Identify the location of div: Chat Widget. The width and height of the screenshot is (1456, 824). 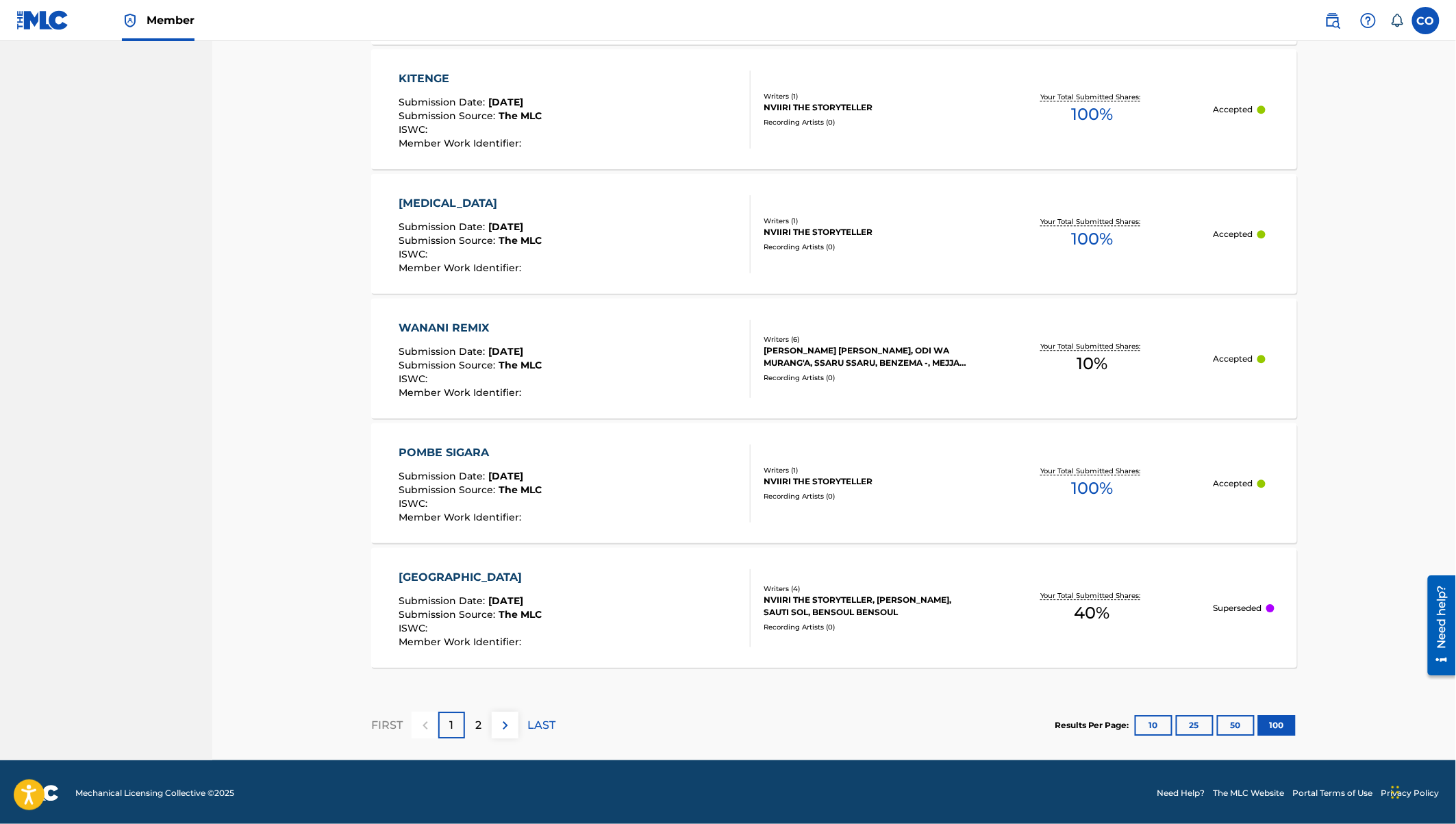
(1422, 791).